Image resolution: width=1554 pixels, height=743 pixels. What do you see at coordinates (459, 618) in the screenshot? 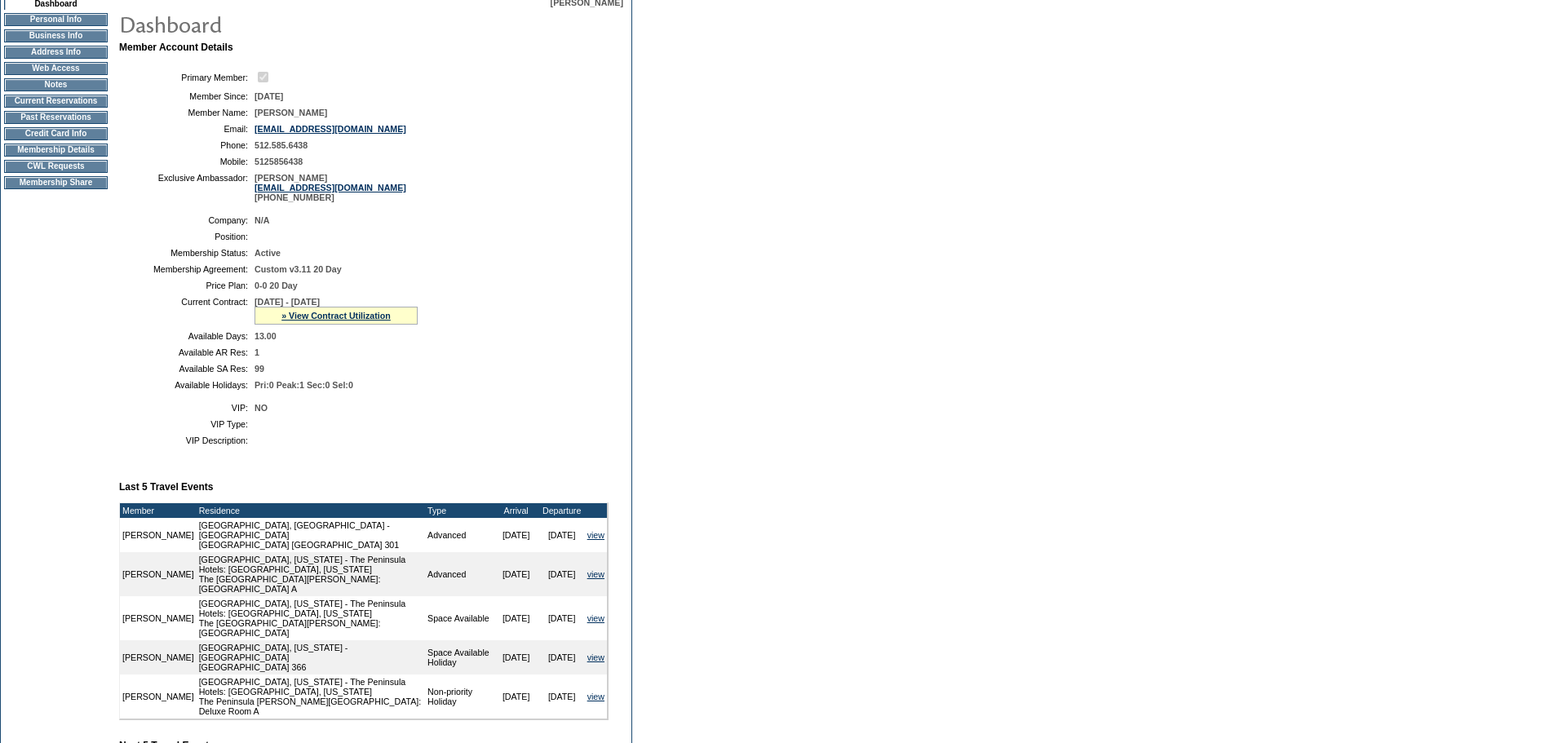
I see `td: Space Available` at bounding box center [459, 618].